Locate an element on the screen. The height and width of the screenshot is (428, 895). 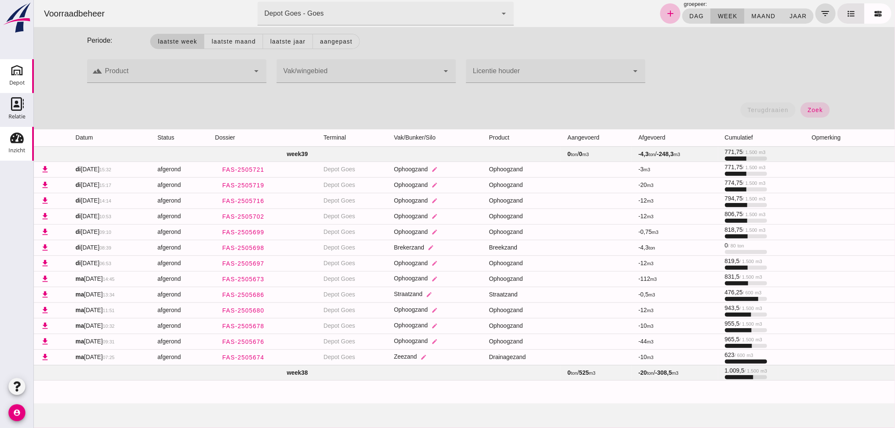
small: / 80 is located at coordinates (698, 246).